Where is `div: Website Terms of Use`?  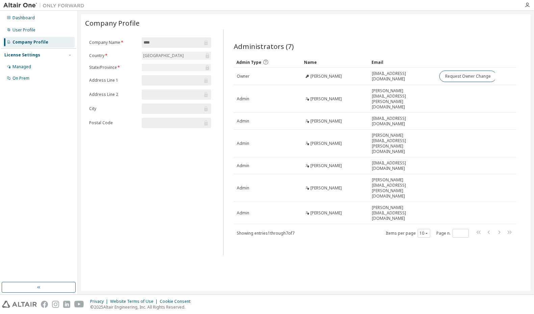 div: Website Terms of Use is located at coordinates (135, 302).